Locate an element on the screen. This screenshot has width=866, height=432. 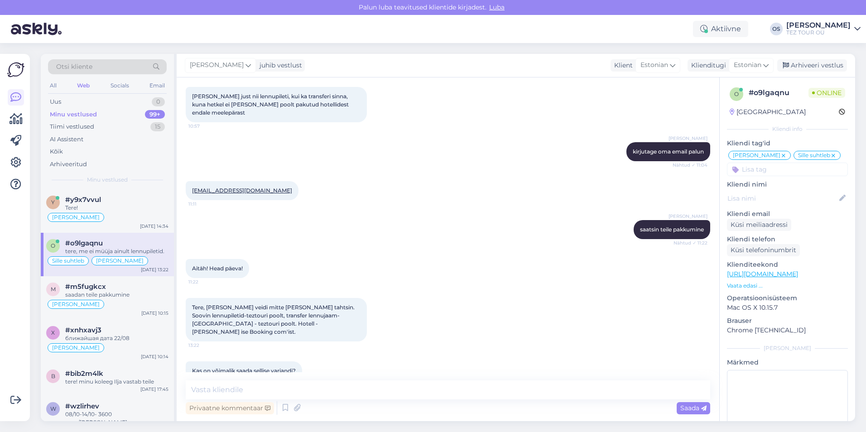
div: Küsi telefoninumbrit is located at coordinates (763, 250).